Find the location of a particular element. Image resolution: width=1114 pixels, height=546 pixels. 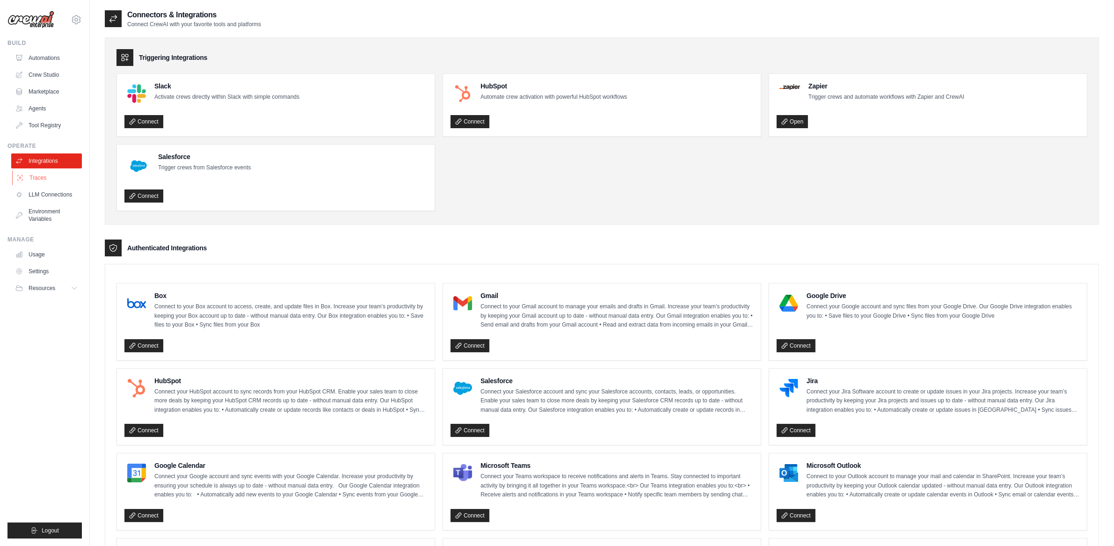

span: Resources is located at coordinates (42, 288).